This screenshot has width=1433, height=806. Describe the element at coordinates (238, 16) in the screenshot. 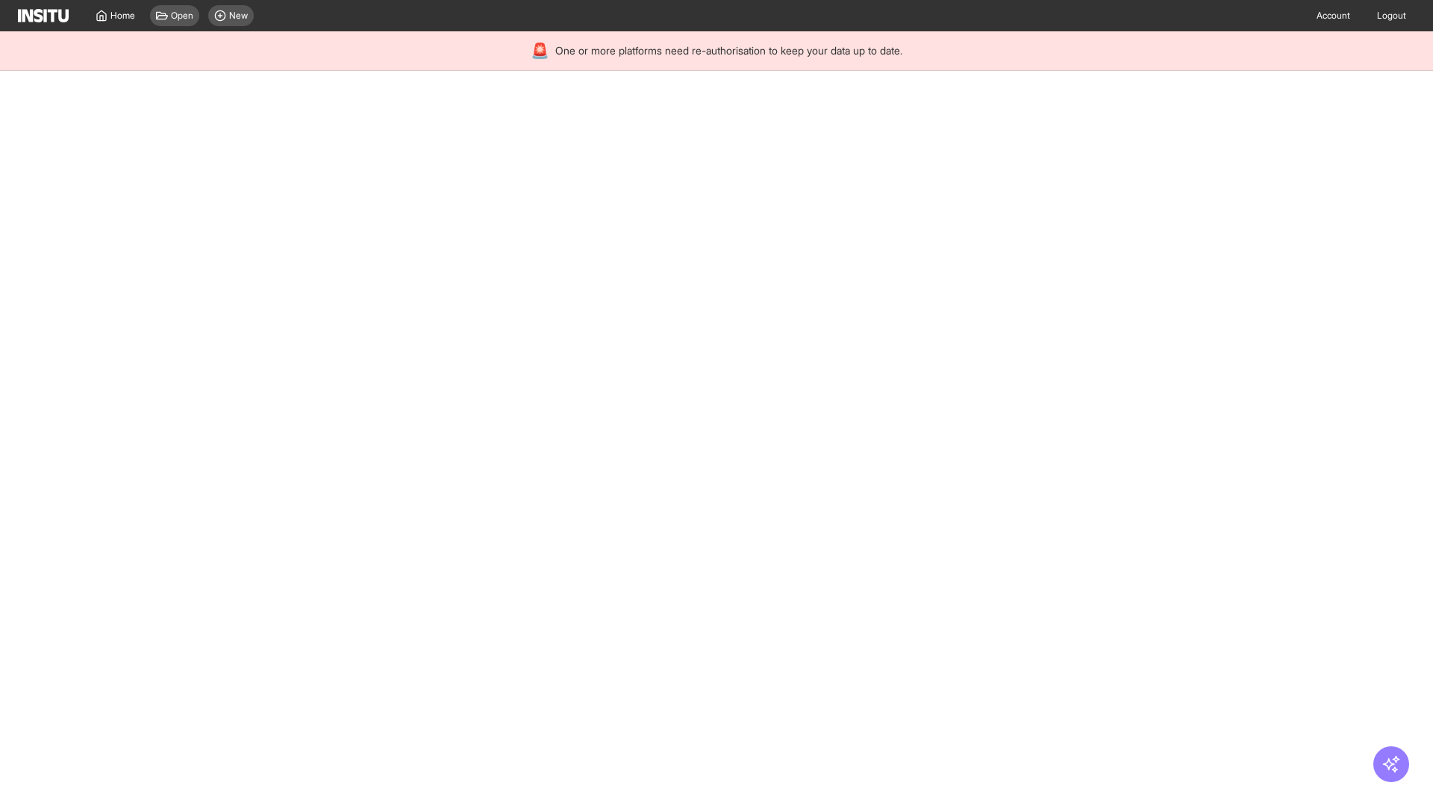

I see `span: New` at that location.